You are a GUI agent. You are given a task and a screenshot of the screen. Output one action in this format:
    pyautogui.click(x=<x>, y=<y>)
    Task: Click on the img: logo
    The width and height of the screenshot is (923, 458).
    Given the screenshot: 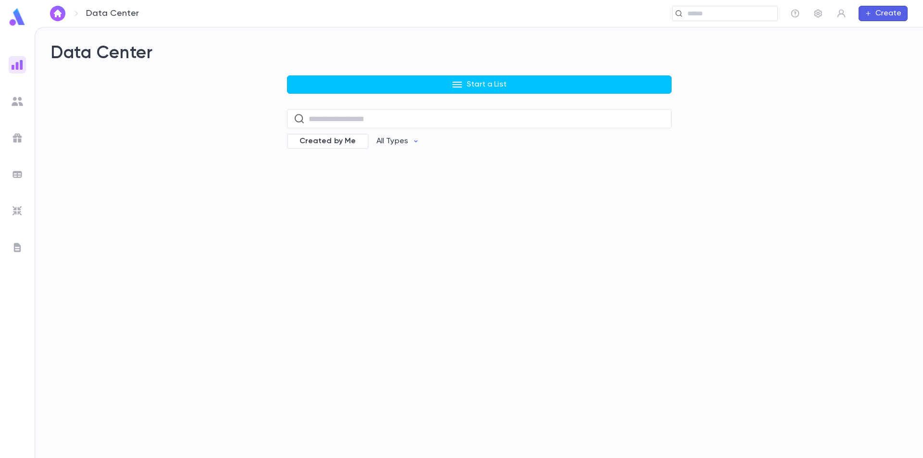 What is the action you would take?
    pyautogui.click(x=17, y=17)
    